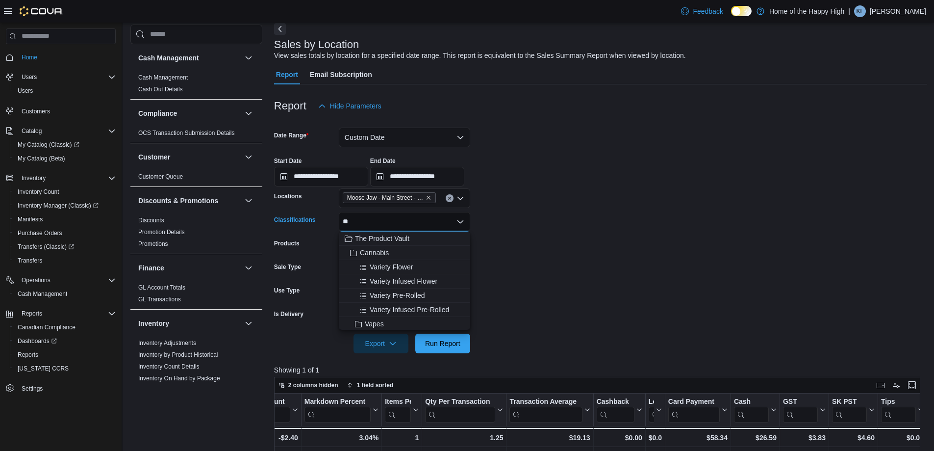  What do you see at coordinates (898, 402) in the screenshot?
I see `div: Tips` at bounding box center [898, 402].